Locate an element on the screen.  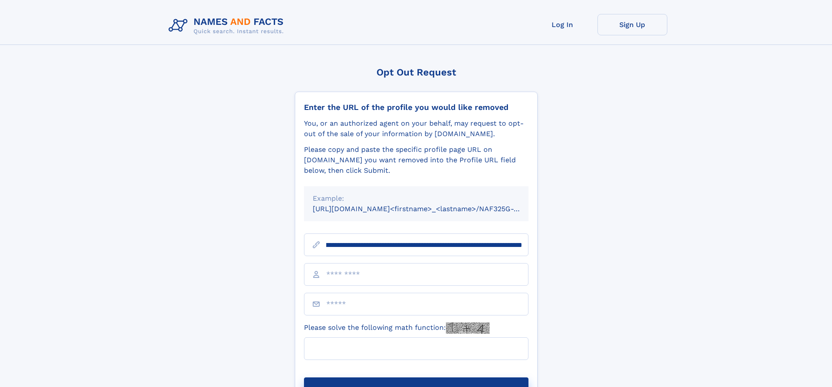
div: Example: is located at coordinates (416, 199).